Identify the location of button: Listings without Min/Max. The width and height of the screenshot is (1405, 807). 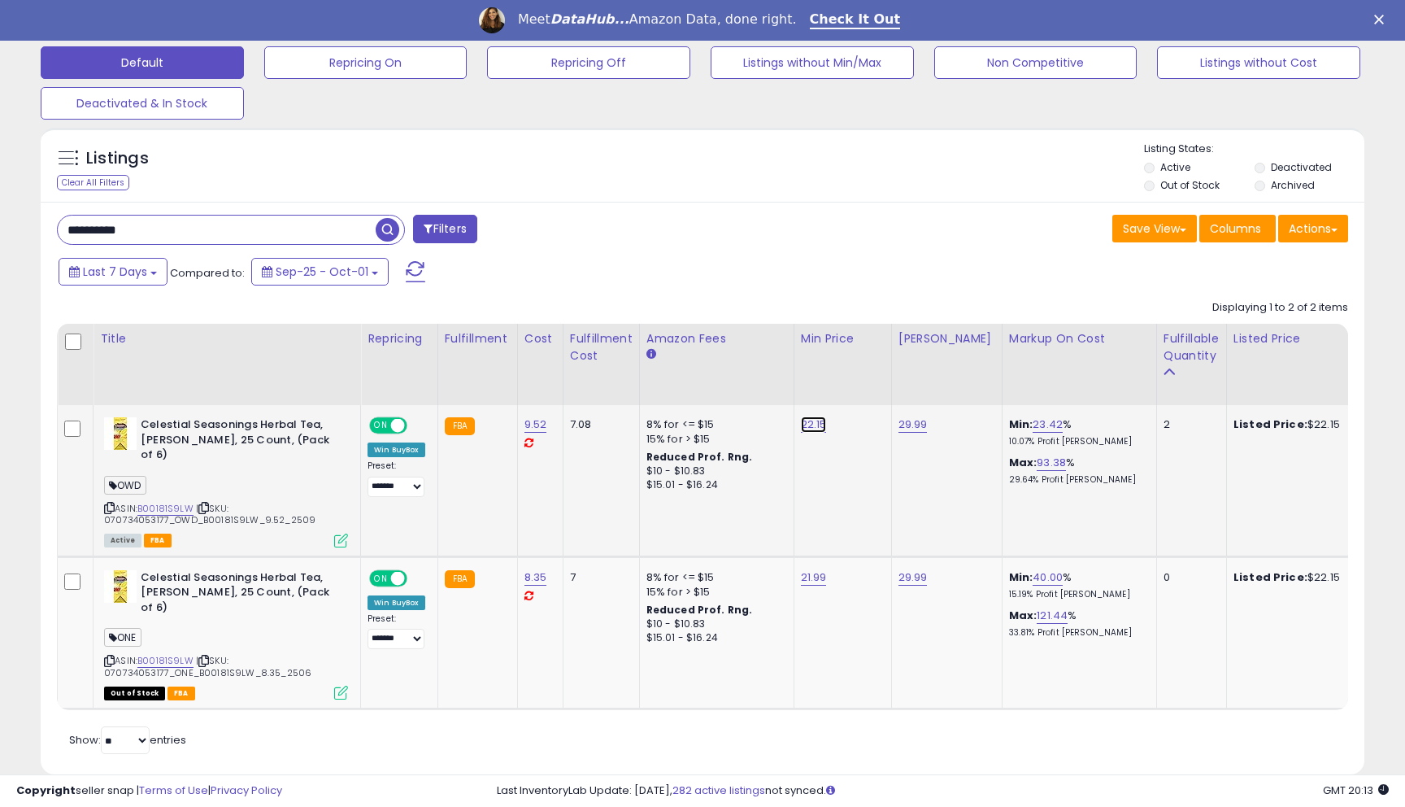
(812, 63).